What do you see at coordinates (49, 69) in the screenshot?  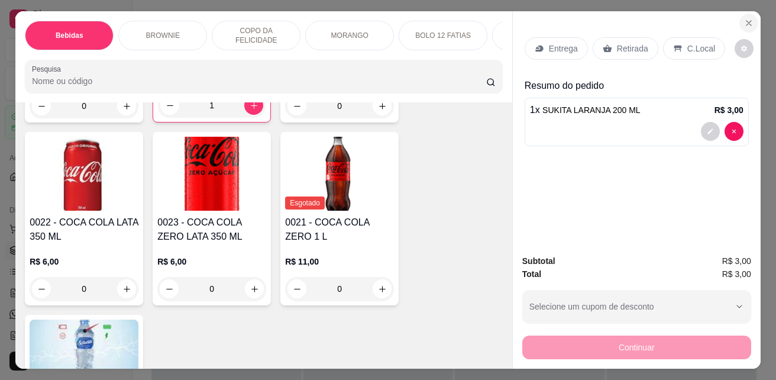 I see `label: Pesquisa` at bounding box center [49, 69].